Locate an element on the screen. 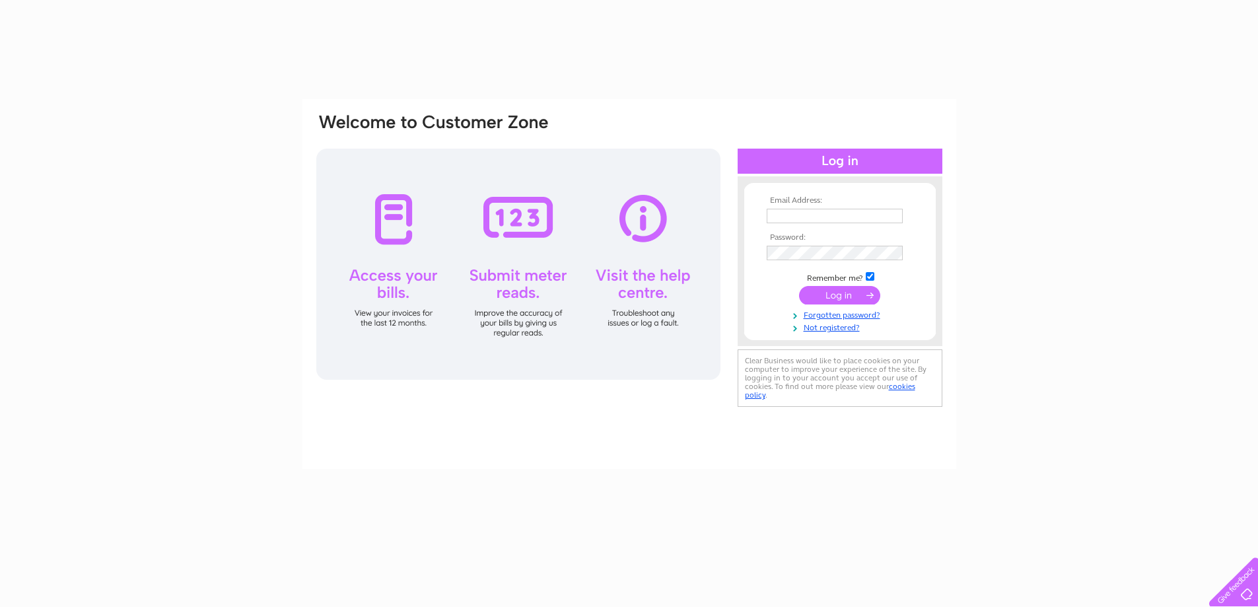 This screenshot has width=1258, height=607. th: Email Address: is located at coordinates (840, 201).